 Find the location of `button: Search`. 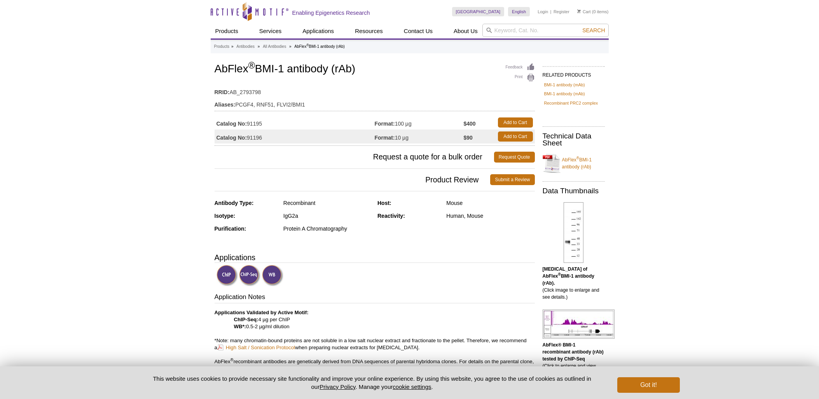

button: Search is located at coordinates (593, 30).